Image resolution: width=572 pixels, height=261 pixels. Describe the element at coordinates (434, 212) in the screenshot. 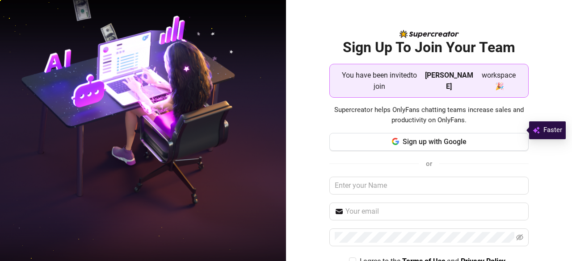

I see `input: Your email` at that location.